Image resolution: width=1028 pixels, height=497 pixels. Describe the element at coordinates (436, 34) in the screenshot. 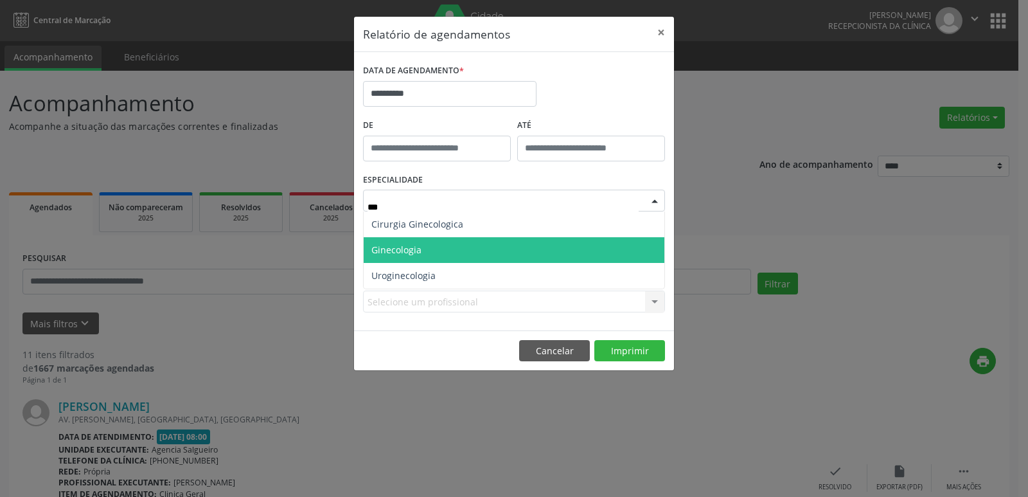

I see `h5: Relatório de agendamentos` at that location.